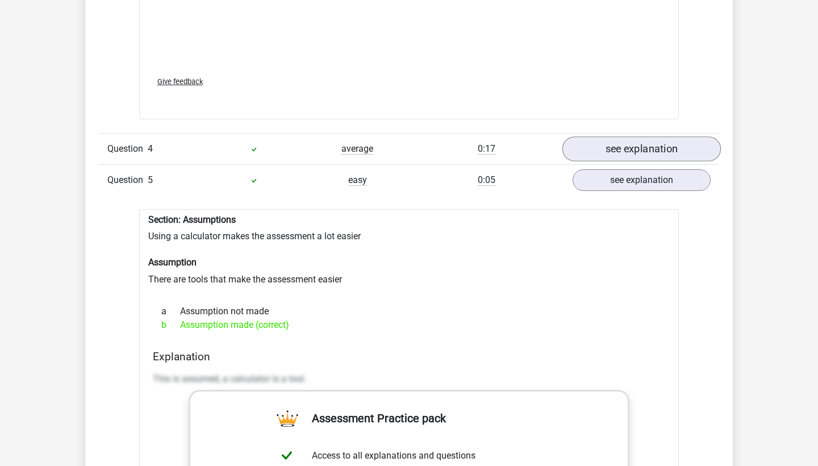 The width and height of the screenshot is (818, 466). I want to click on span: 4, so click(150, 148).